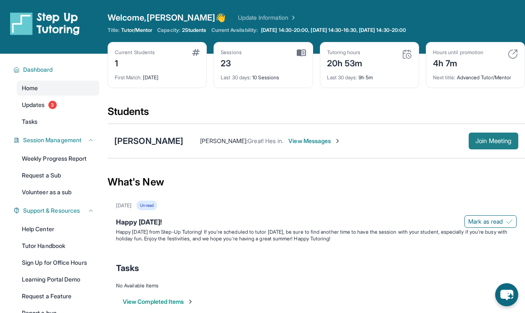  What do you see at coordinates (134, 52) in the screenshot?
I see `div: Current Students` at bounding box center [134, 52].